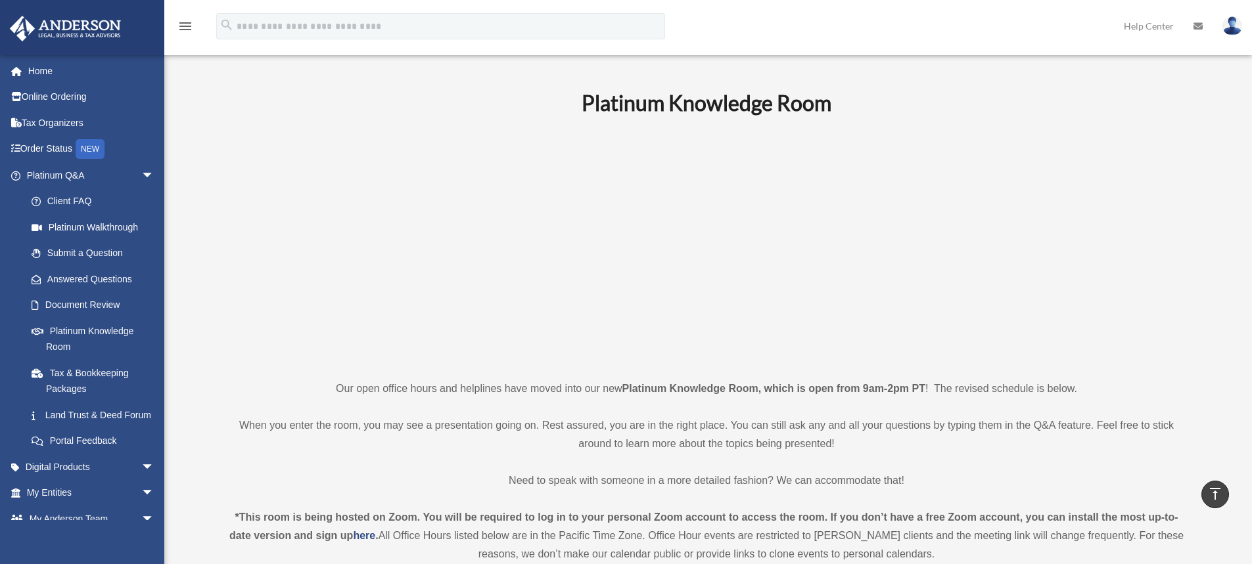 This screenshot has height=564, width=1252. What do you see at coordinates (91, 71) in the screenshot?
I see `a: Home` at bounding box center [91, 71].